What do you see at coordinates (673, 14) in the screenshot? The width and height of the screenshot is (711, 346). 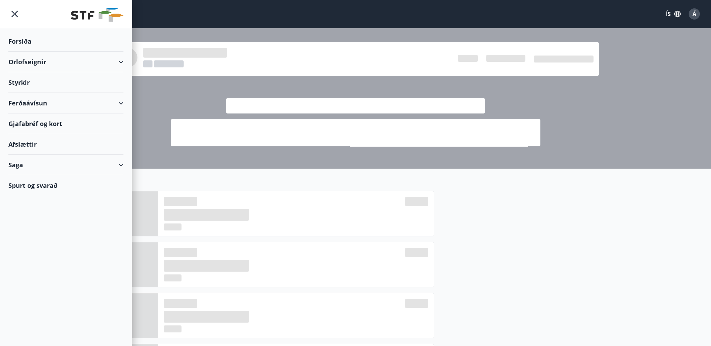 I see `button: ÍS` at bounding box center [673, 14].